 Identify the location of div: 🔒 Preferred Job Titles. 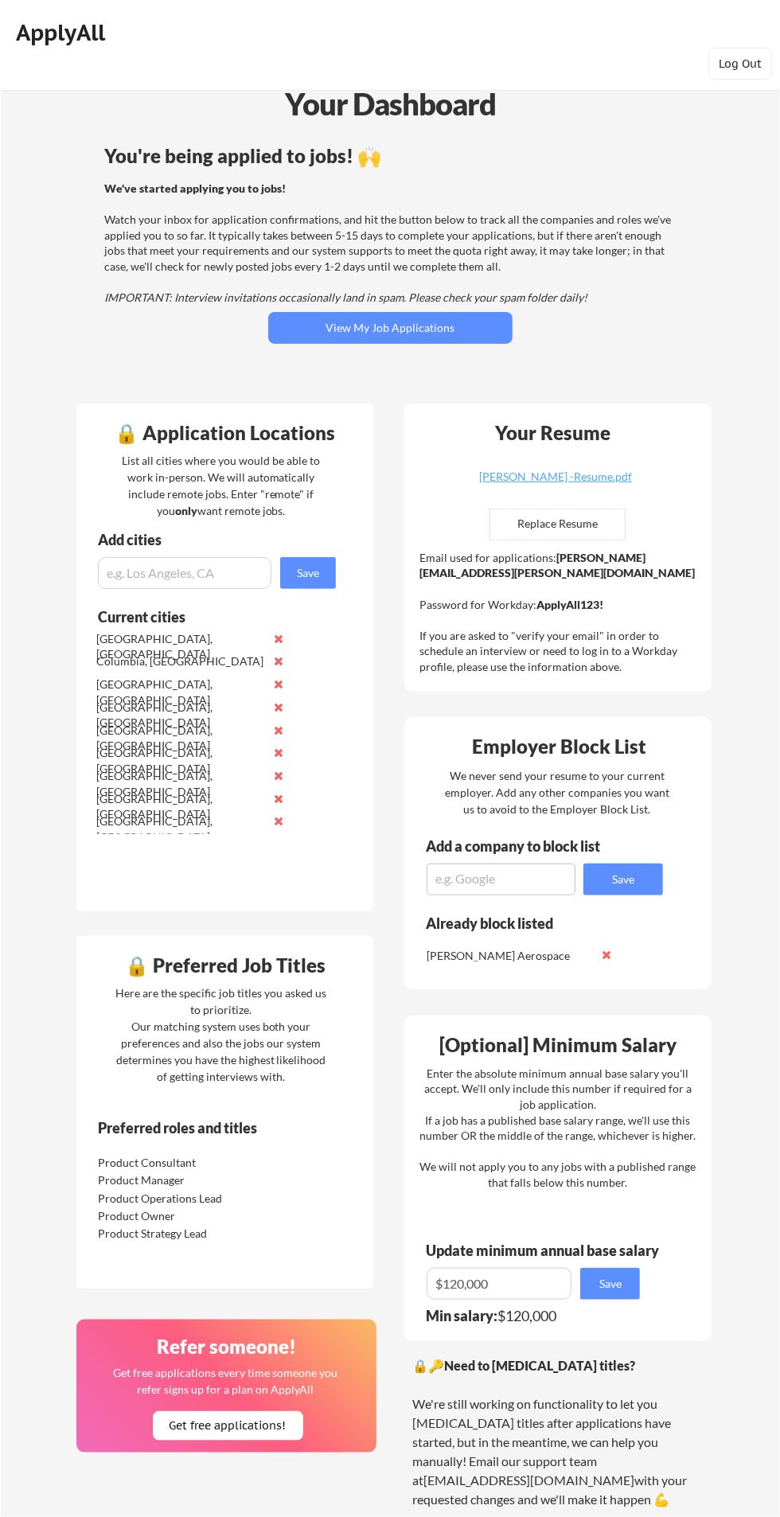
(225, 966).